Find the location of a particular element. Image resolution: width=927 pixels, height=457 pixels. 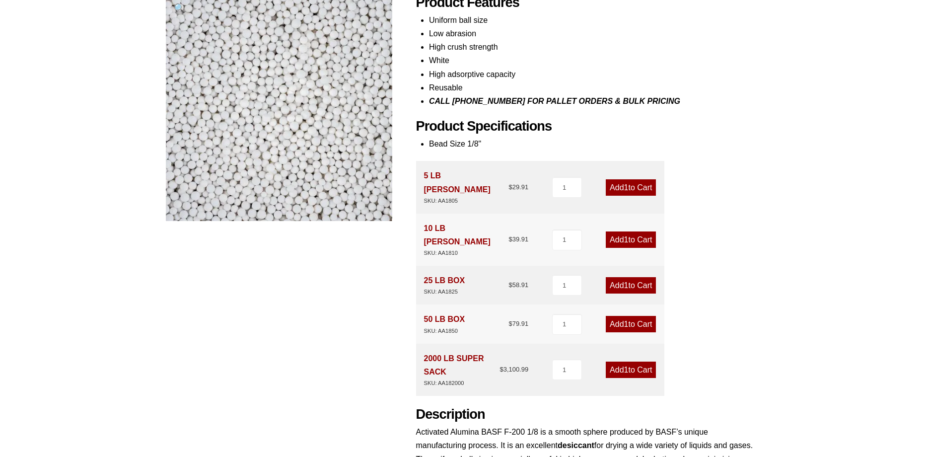

div: 2000 LB SUPER SACK is located at coordinates (462, 369).